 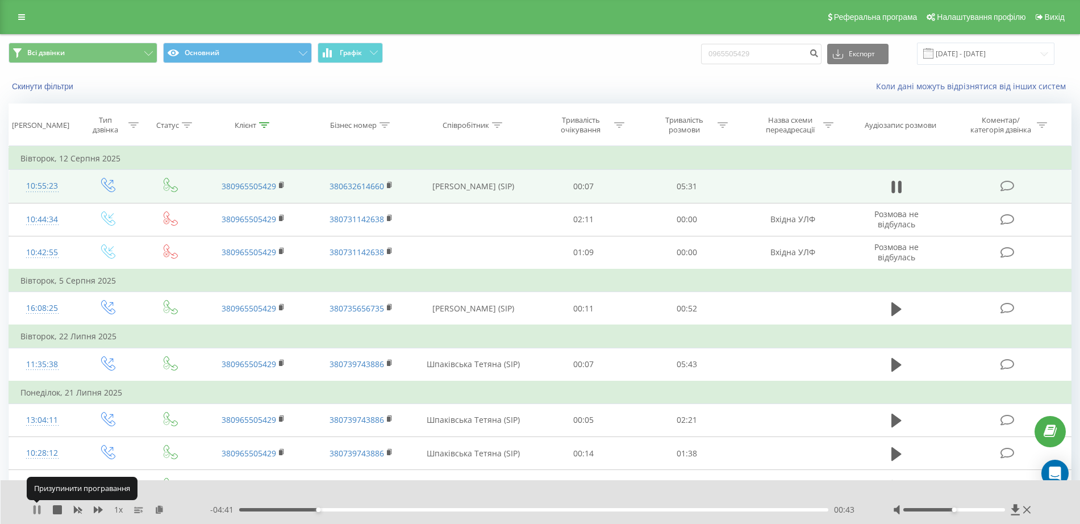 I want to click on div: 16:08:25, so click(x=42, y=308).